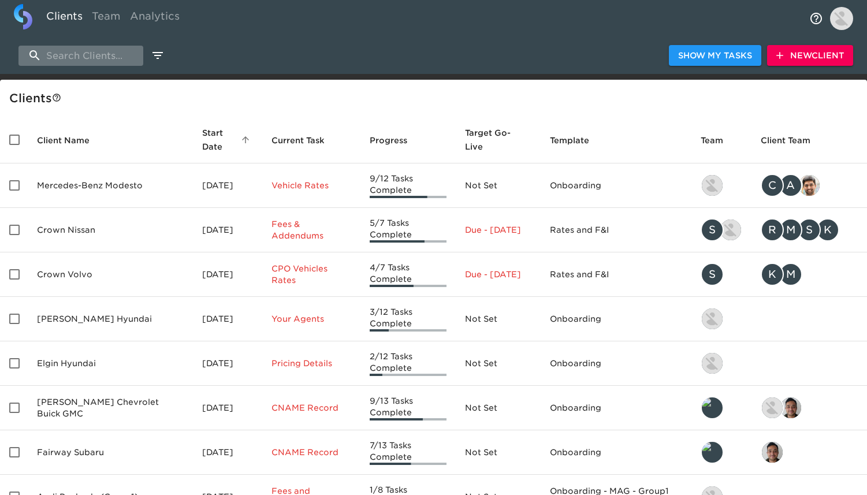 The image size is (867, 495). I want to click on a: Analytics, so click(155, 18).